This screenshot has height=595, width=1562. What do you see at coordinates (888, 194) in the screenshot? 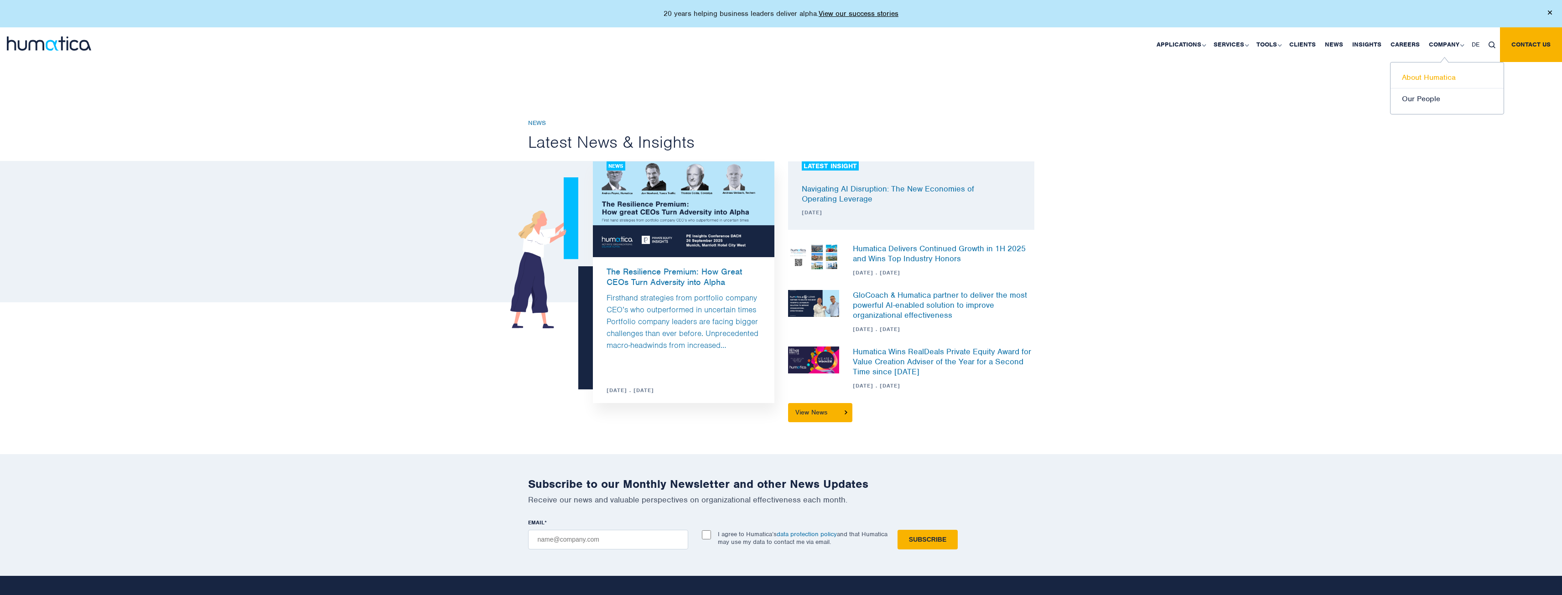
I see `a: Navigating AI Disruption: The New Economies of Operating Leverage` at bounding box center [888, 194].